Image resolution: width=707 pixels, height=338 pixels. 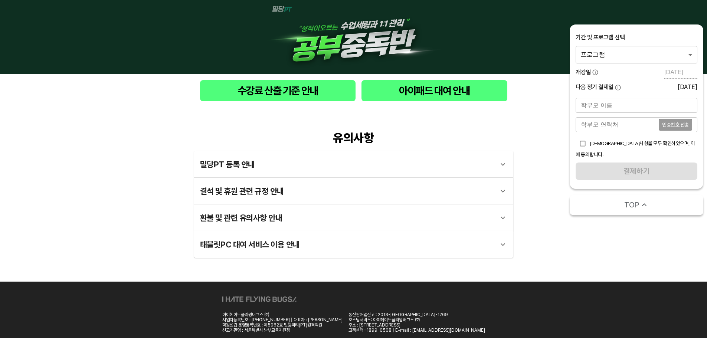 What do you see at coordinates (434, 91) in the screenshot?
I see `span: 아이패드 대여 안내` at bounding box center [434, 91].